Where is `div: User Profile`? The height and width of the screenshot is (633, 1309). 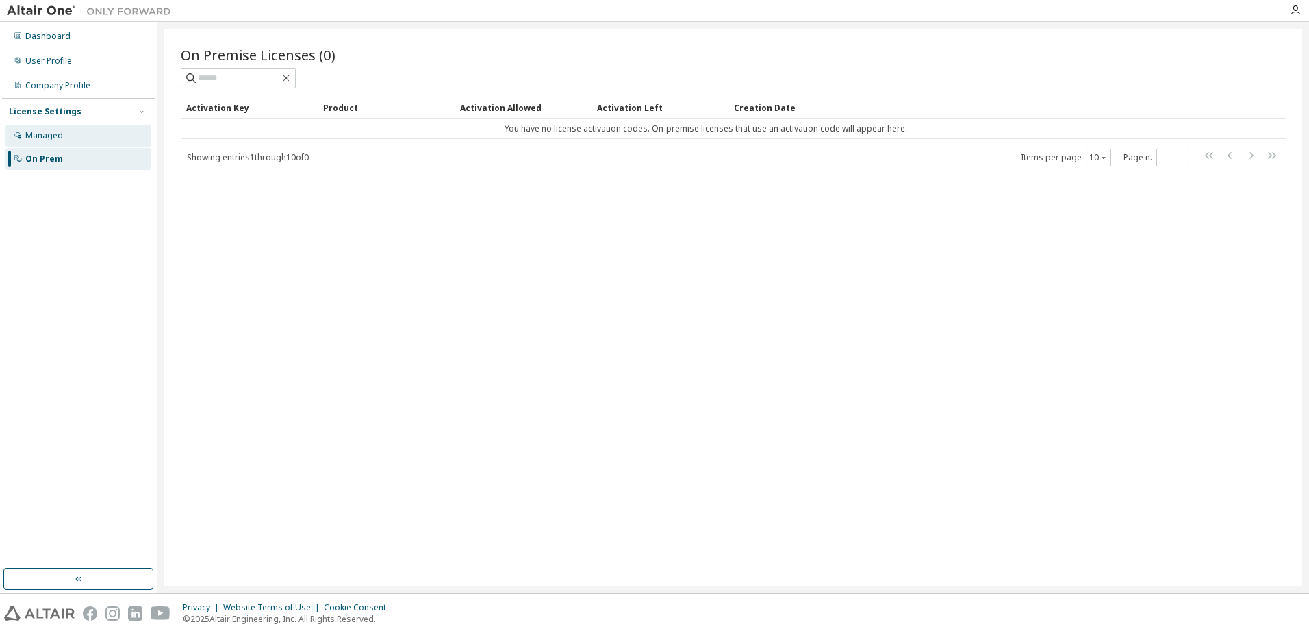
div: User Profile is located at coordinates (49, 61).